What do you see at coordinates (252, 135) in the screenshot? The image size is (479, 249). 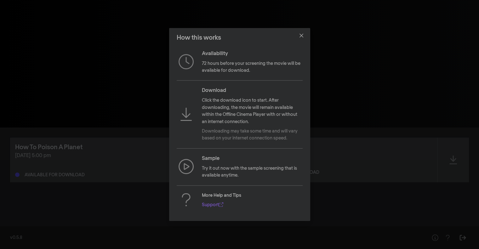 I see `p: Downloading may take some time and will vary based on your internet connection speed.` at bounding box center [252, 135].